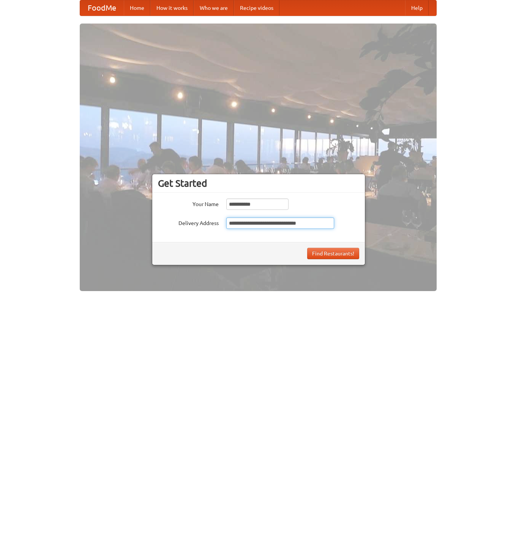 Image resolution: width=516 pixels, height=537 pixels. What do you see at coordinates (102, 8) in the screenshot?
I see `a: FoodMe` at bounding box center [102, 8].